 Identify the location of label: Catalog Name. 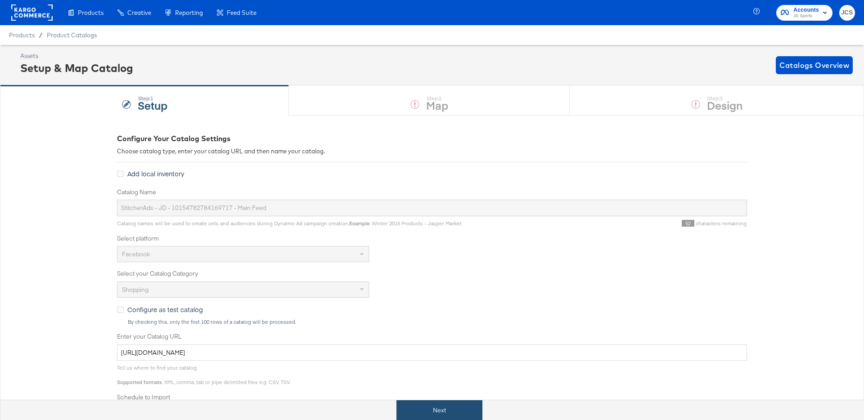
(432, 192).